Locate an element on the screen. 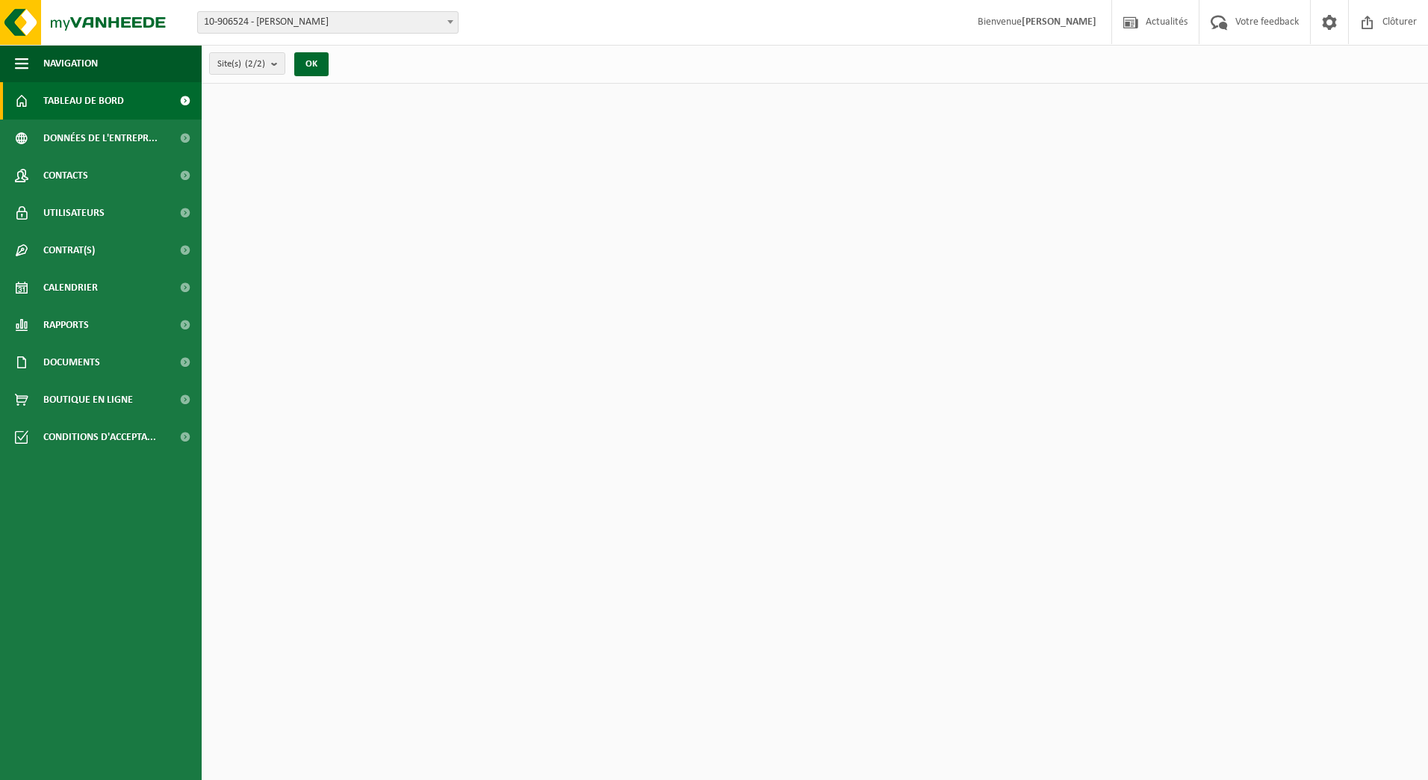  span: Conditions d'accepta... is located at coordinates (99, 437).